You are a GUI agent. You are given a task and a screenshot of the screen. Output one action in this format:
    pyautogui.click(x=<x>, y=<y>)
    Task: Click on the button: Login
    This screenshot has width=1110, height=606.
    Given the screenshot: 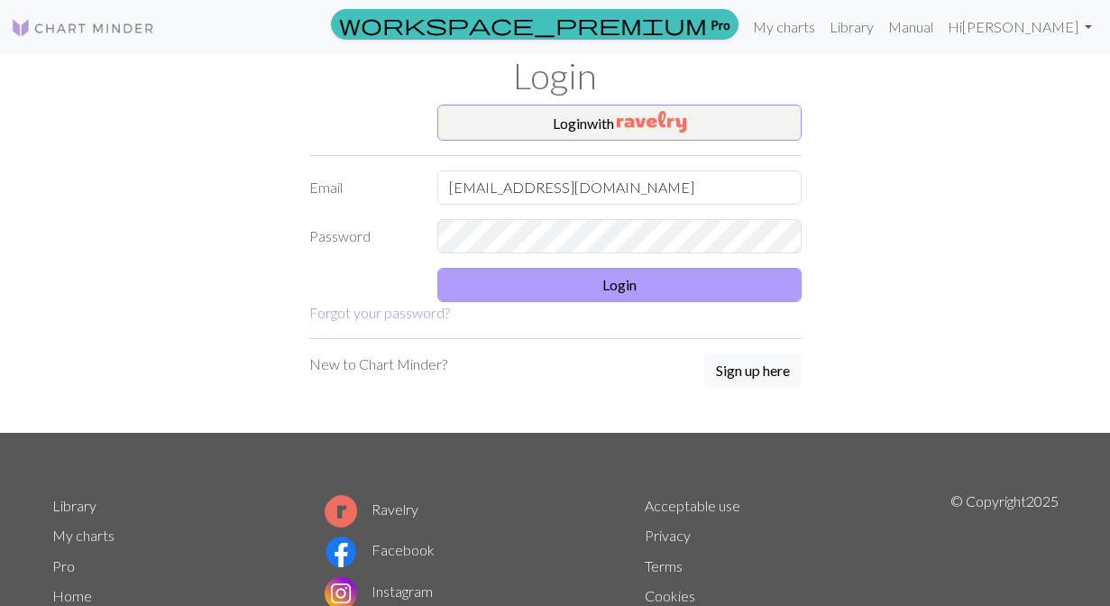 What is the action you would take?
    pyautogui.click(x=620, y=285)
    